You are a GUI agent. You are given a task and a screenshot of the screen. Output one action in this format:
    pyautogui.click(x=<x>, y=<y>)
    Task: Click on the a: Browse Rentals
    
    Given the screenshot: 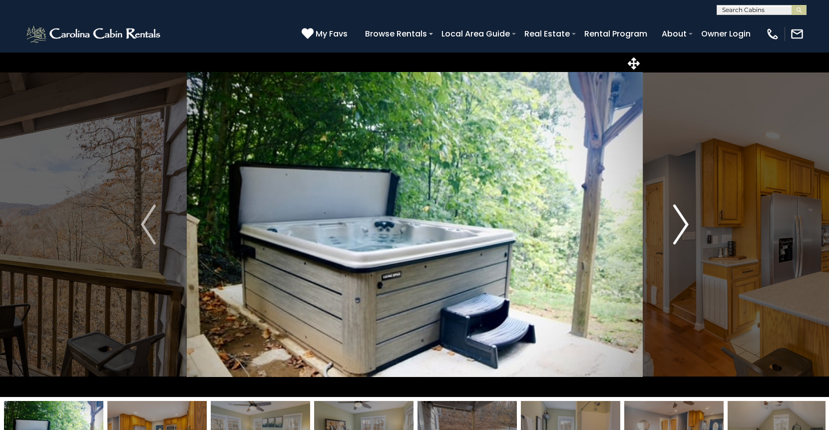 What is the action you would take?
    pyautogui.click(x=396, y=33)
    